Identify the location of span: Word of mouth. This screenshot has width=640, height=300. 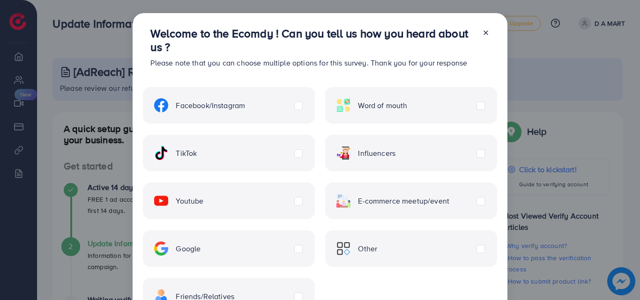
(382, 105).